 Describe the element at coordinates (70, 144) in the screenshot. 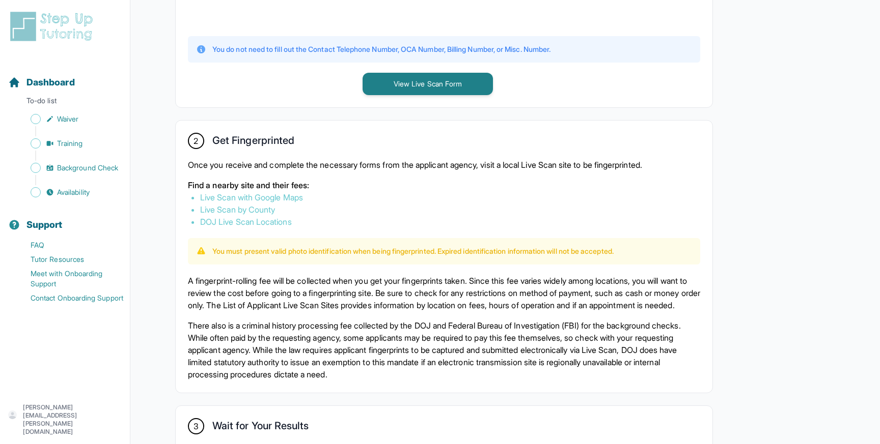

I see `span: Training` at that location.